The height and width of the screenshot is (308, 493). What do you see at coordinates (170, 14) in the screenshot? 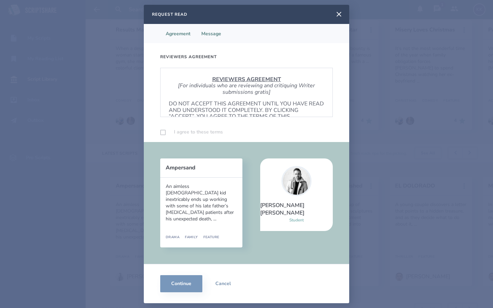
I see `h2: Request Read` at bounding box center [170, 14].